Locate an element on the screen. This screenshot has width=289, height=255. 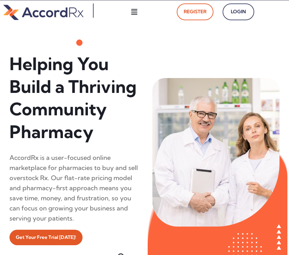
h1: Helping You Build a Thriving Community Pharmacy is located at coordinates (75, 98).